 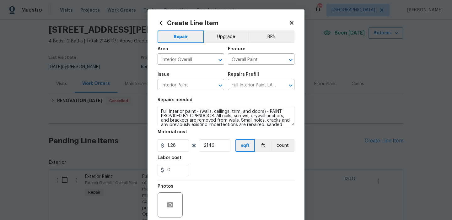 What do you see at coordinates (166, 186) in the screenshot?
I see `h5: Photos` at bounding box center [166, 186].